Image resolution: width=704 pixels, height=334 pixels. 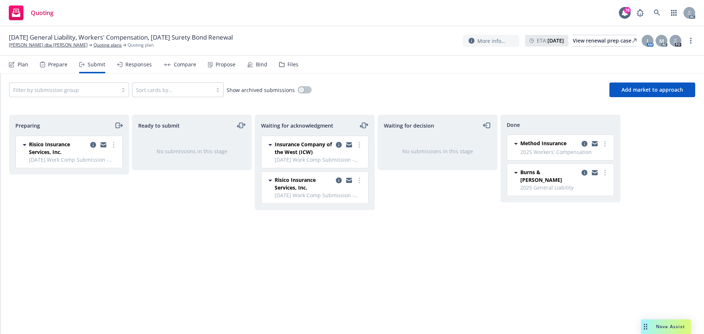 I want to click on span: Nova Assist, so click(x=670, y=326).